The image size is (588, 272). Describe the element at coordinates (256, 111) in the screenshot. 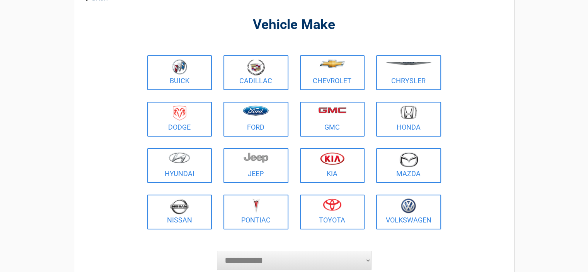

I see `img: ford` at that location.